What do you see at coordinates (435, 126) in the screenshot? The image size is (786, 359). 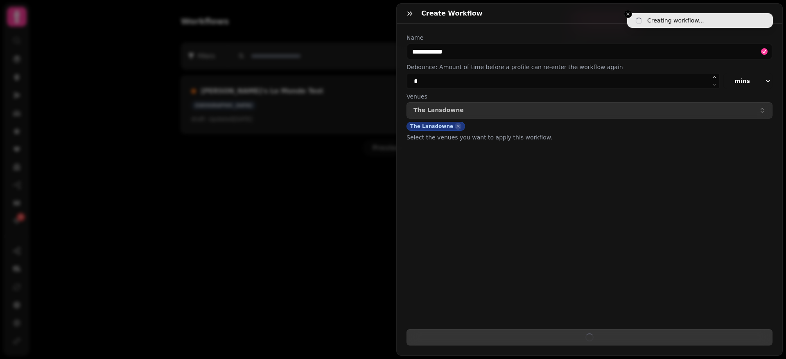 I see `div: The Lansdowne` at bounding box center [435, 126].